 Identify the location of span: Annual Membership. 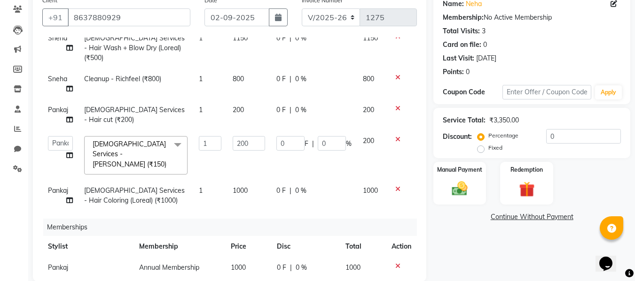
(169, 268).